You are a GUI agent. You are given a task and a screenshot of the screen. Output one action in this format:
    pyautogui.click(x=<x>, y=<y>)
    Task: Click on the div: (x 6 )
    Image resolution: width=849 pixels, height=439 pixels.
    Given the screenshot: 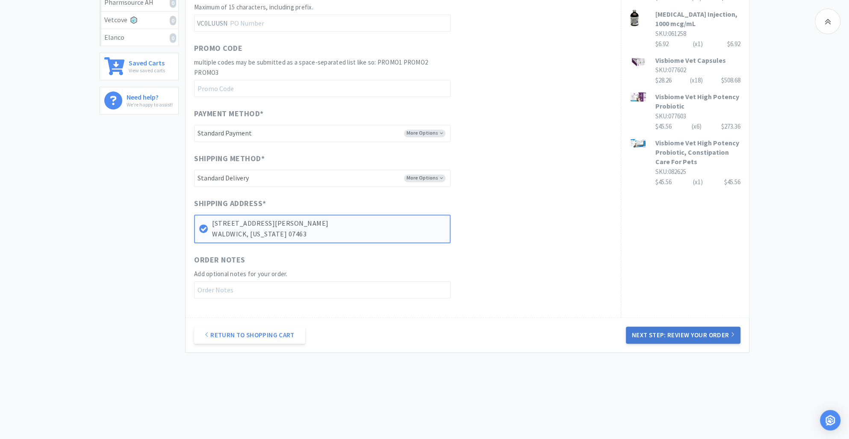 What is the action you would take?
    pyautogui.click(x=697, y=127)
    